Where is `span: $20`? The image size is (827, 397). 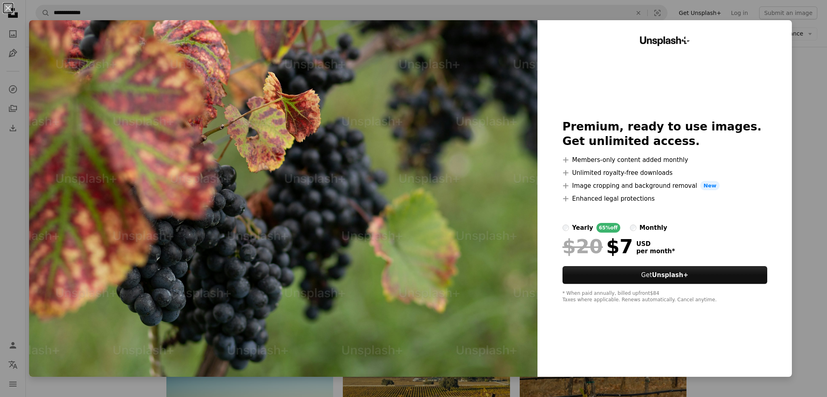 span: $20 is located at coordinates (583, 246).